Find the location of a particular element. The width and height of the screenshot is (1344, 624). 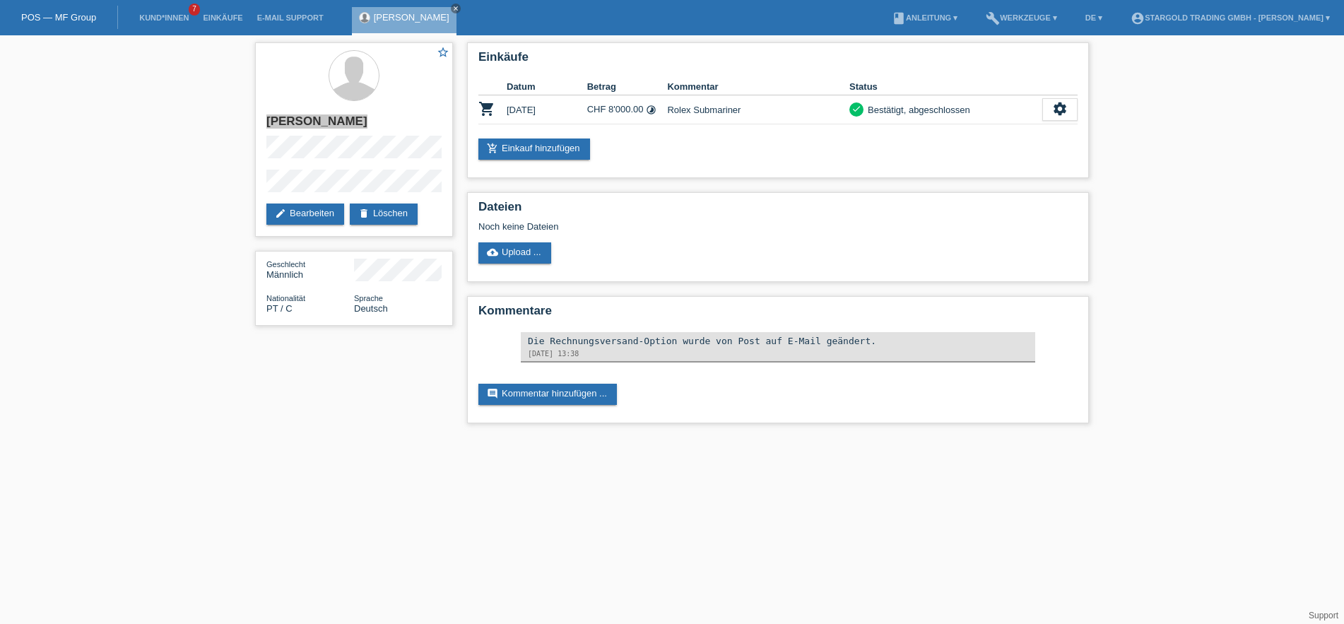

i: account_circle is located at coordinates (1138, 18).